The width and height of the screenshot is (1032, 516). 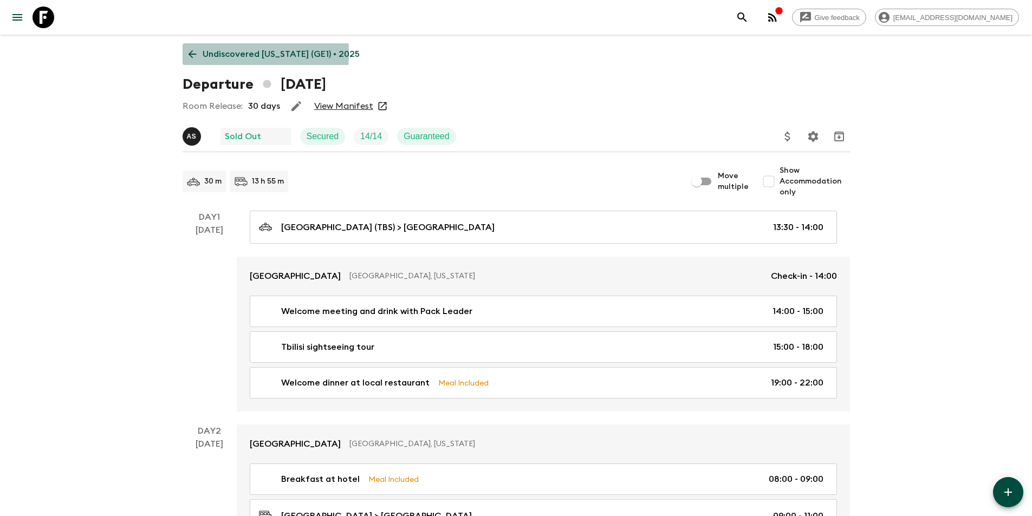 What do you see at coordinates (323, 137) in the screenshot?
I see `p: Secured` at bounding box center [323, 137].